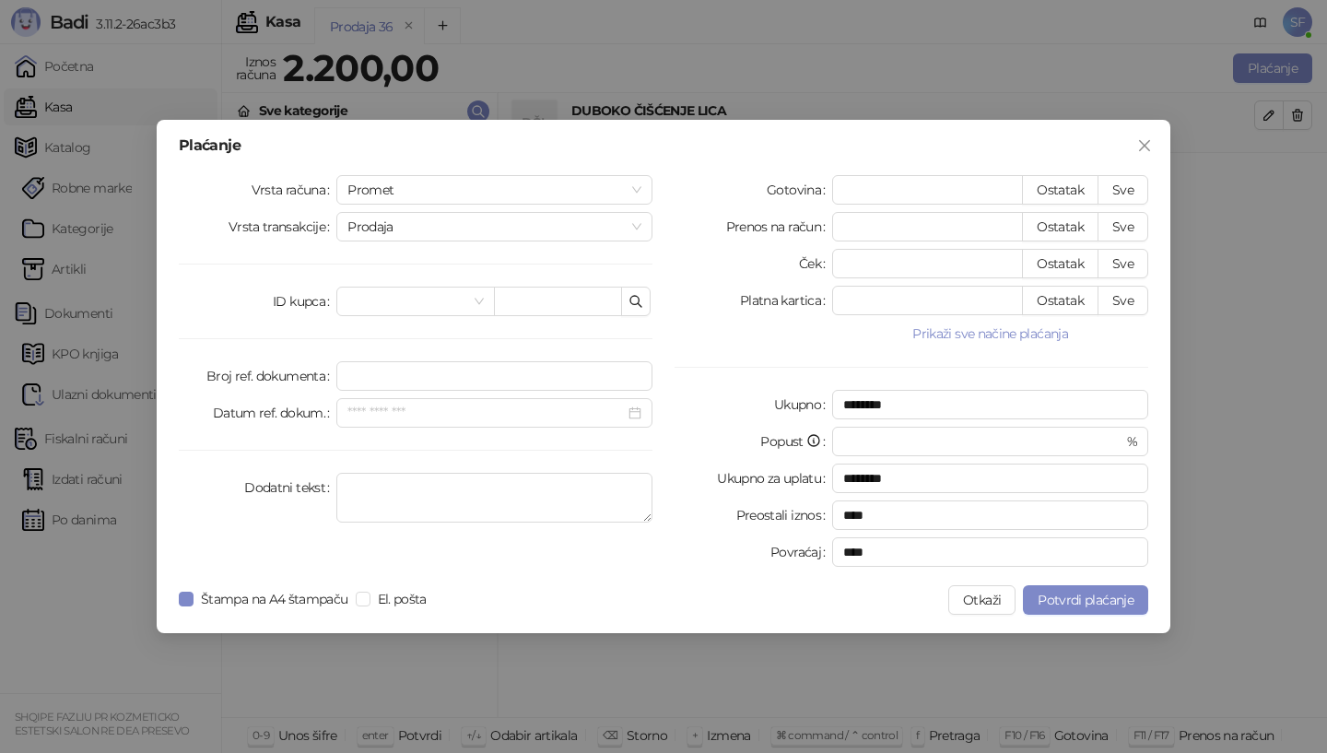 This screenshot has width=1327, height=753. I want to click on textarea: Dodatni tekst, so click(494, 498).